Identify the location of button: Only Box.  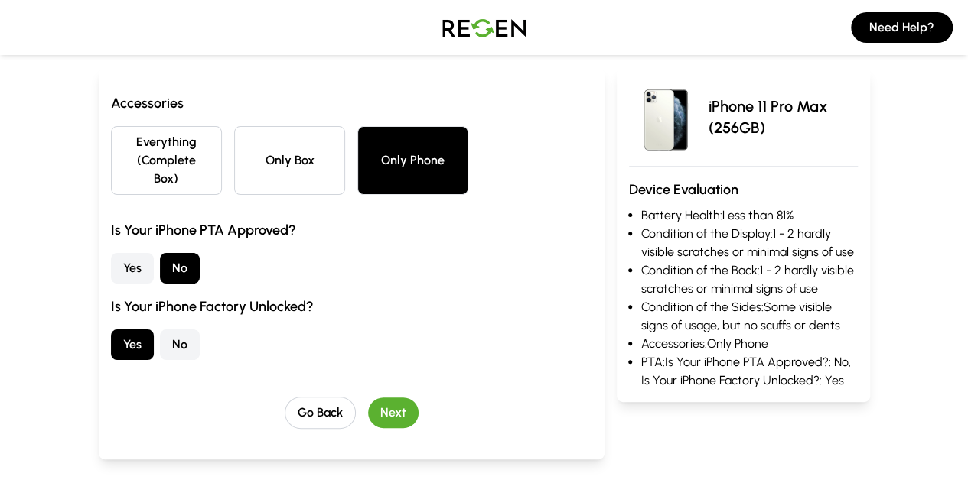
(289, 161).